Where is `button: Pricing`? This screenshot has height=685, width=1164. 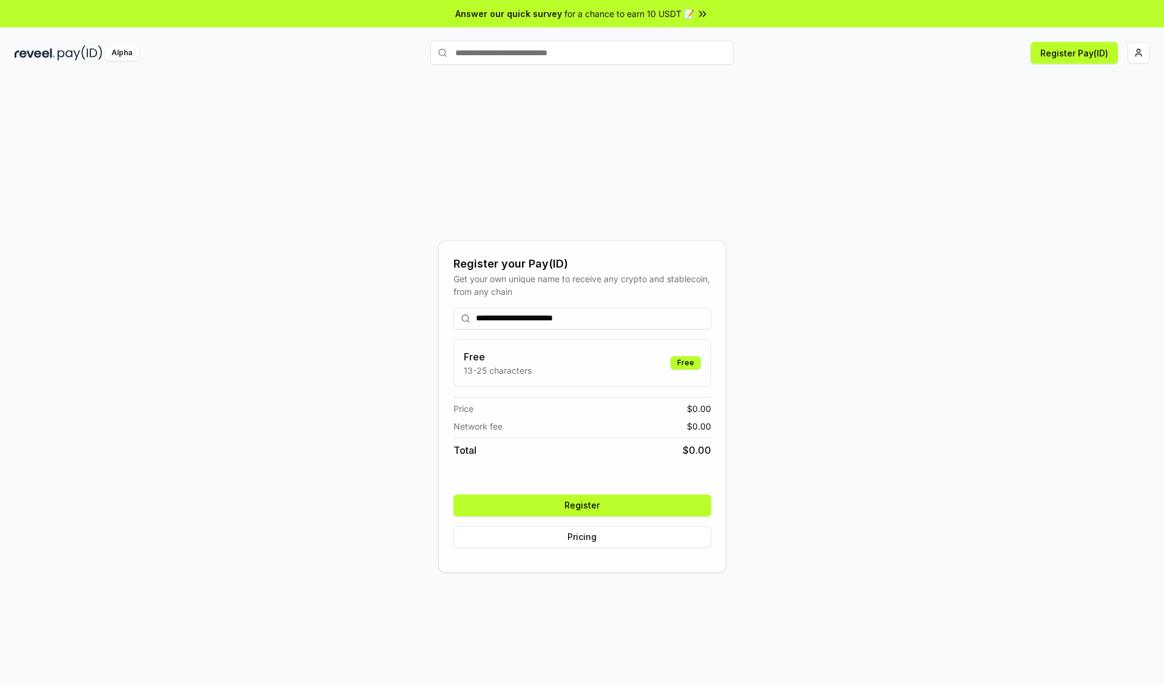
button: Pricing is located at coordinates (582, 537).